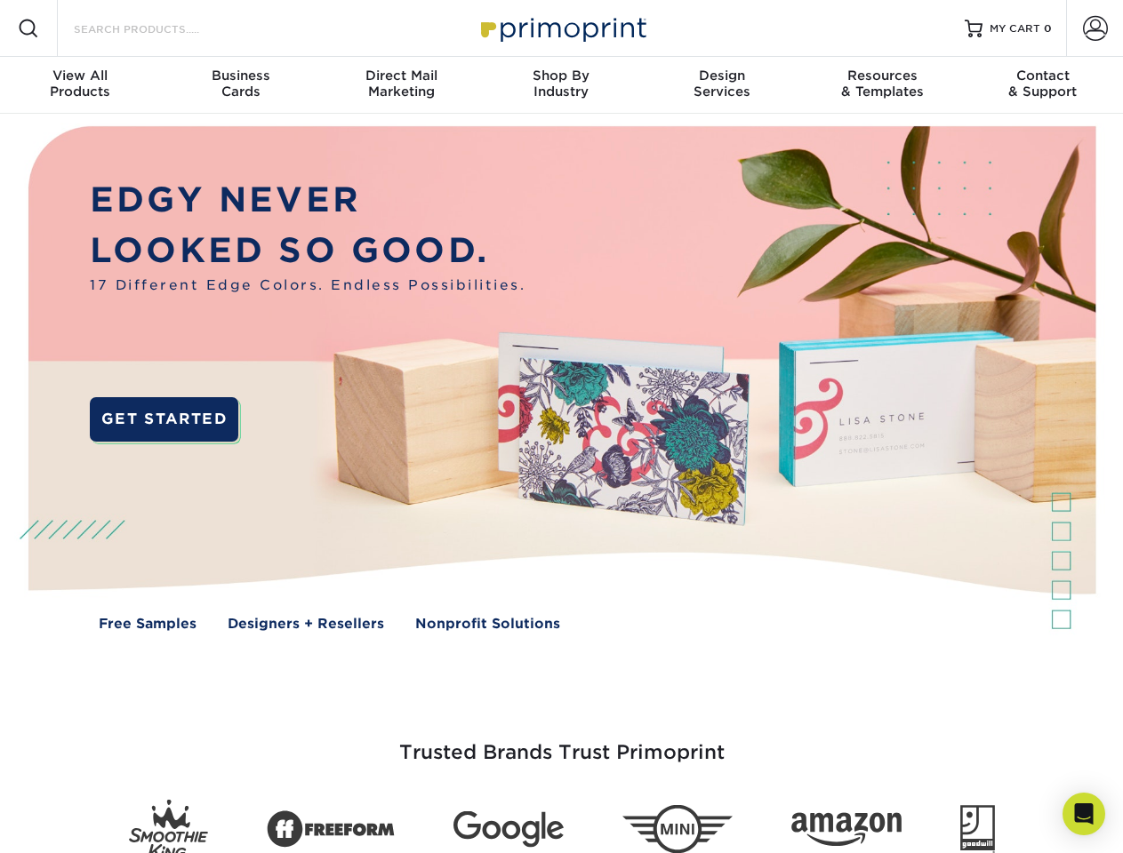 The height and width of the screenshot is (853, 1123). I want to click on img: Google, so click(509, 829).